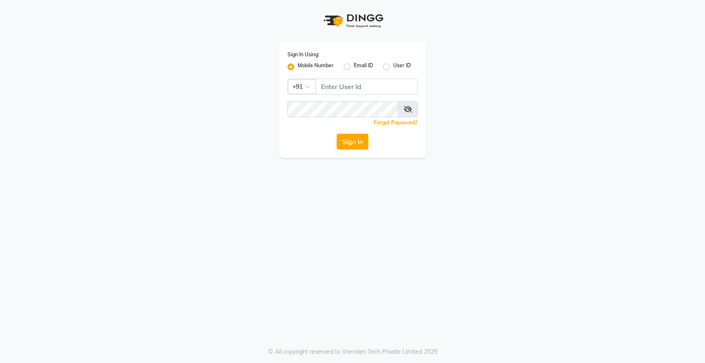 This screenshot has width=705, height=363. Describe the element at coordinates (316, 67) in the screenshot. I see `label: Mobile Number` at that location.